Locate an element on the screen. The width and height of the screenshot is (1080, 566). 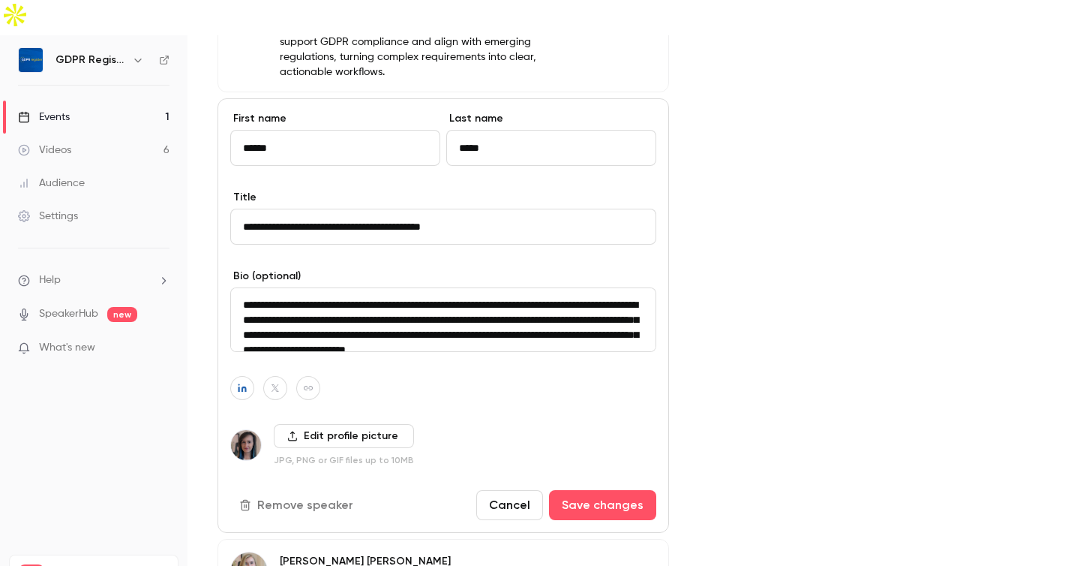
button: Cancel is located at coordinates (509, 505).